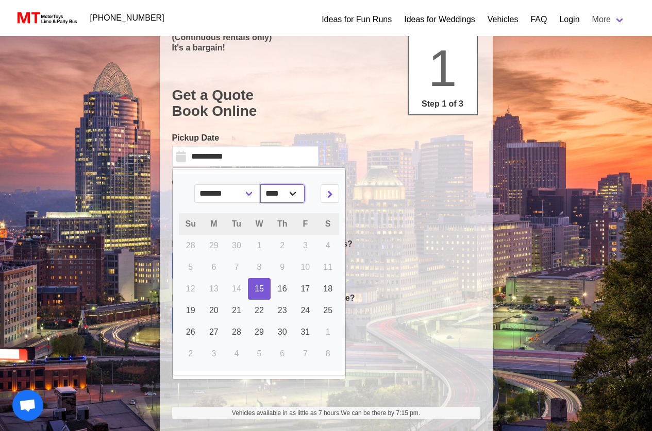 The image size is (652, 431). I want to click on span: 20, so click(214, 310).